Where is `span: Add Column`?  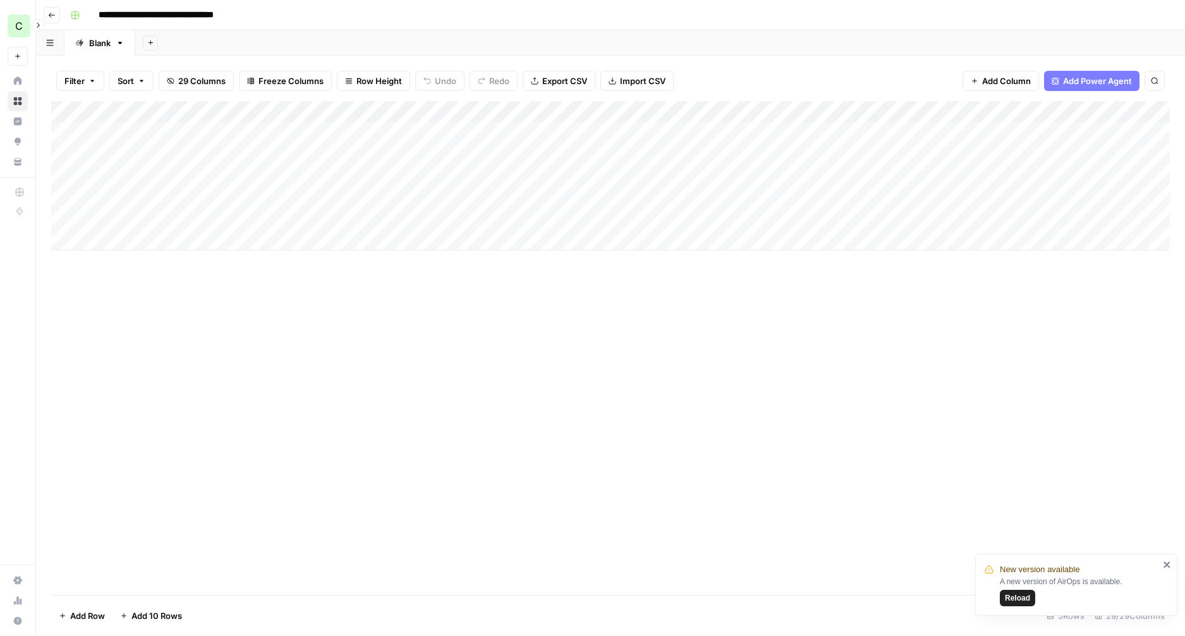 span: Add Column is located at coordinates (1006, 81).